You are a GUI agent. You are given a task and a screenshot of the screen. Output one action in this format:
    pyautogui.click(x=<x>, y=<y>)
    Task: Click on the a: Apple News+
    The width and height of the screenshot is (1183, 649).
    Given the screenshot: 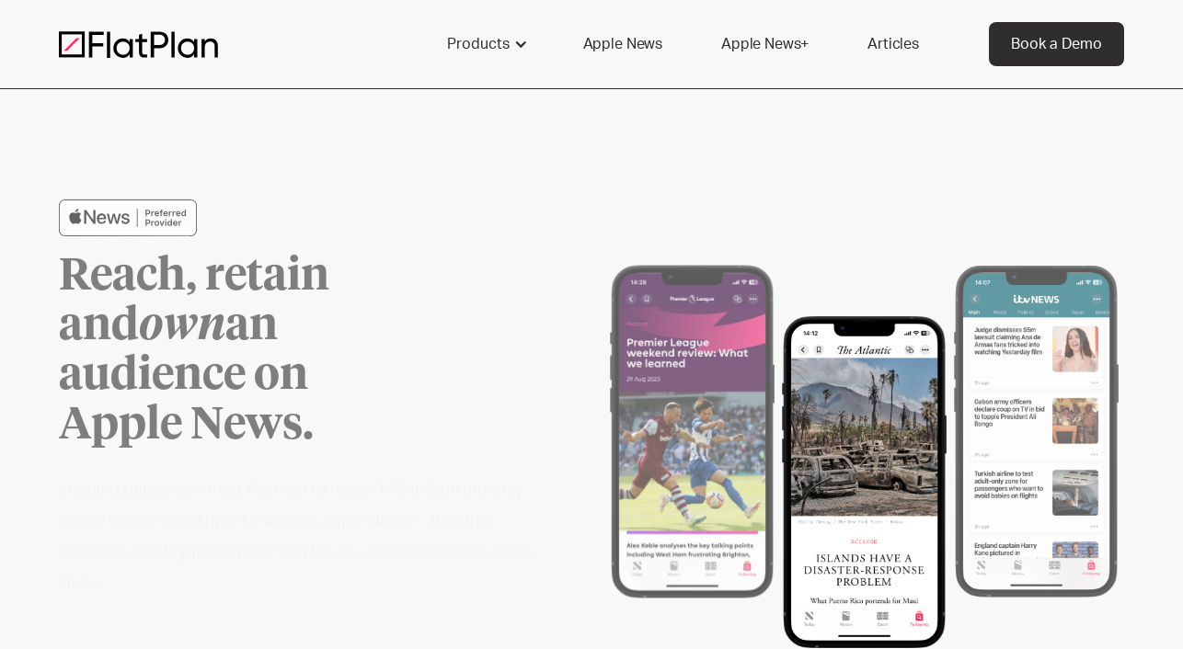 What is the action you would take?
    pyautogui.click(x=764, y=44)
    